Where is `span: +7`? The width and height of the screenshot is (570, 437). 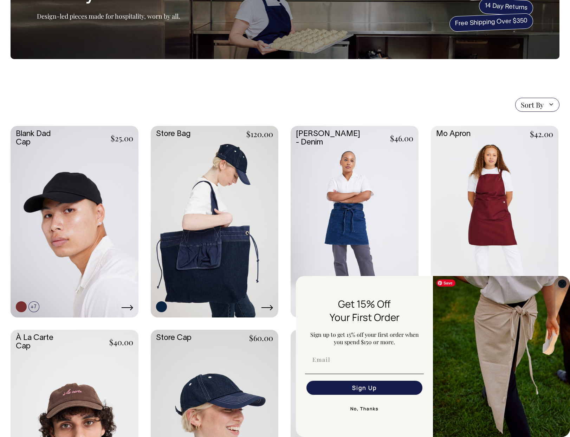
span: +7 is located at coordinates (34, 306).